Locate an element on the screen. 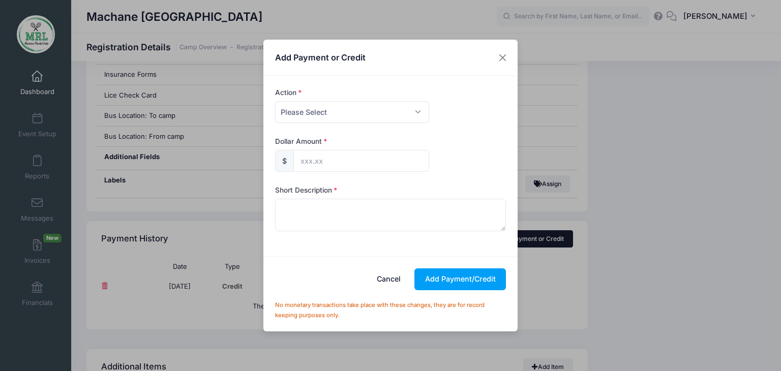 Image resolution: width=781 pixels, height=371 pixels. h4: Add Payment or Credit is located at coordinates (320, 57).